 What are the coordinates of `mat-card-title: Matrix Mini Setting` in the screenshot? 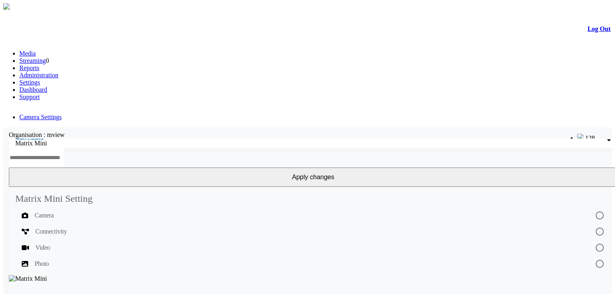 It's located at (54, 199).